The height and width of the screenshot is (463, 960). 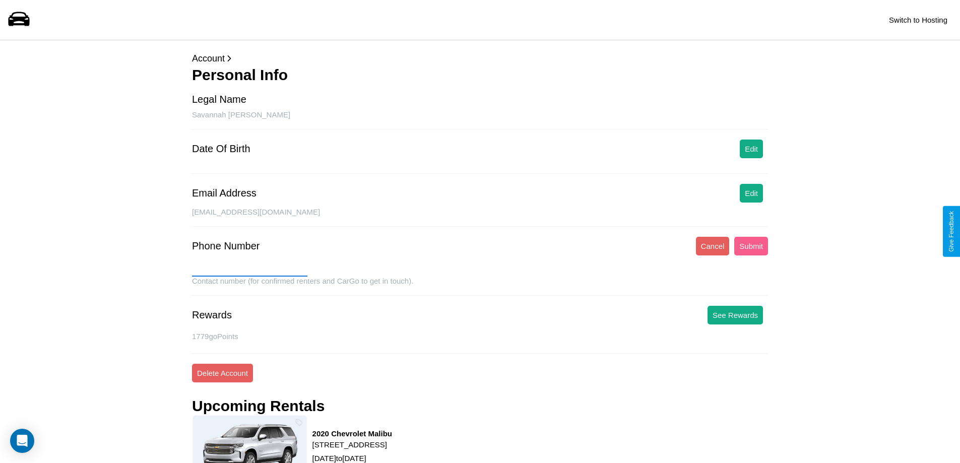 I want to click on h3: 2020 Chevrolet Malibu, so click(x=352, y=433).